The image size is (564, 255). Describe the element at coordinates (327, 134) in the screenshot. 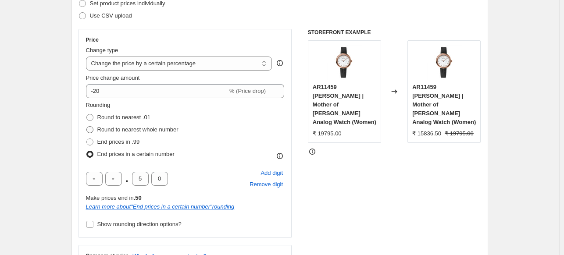

I see `div: ₹ 19795.00` at that location.